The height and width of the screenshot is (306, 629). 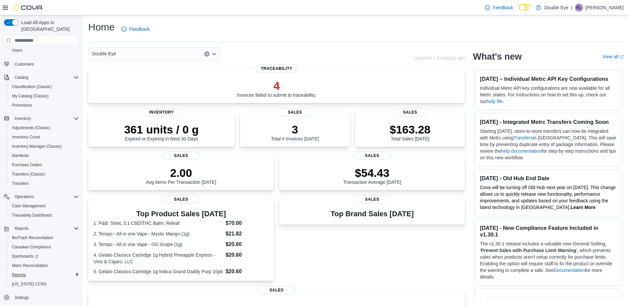 I want to click on span: Dark Mode, so click(x=519, y=11).